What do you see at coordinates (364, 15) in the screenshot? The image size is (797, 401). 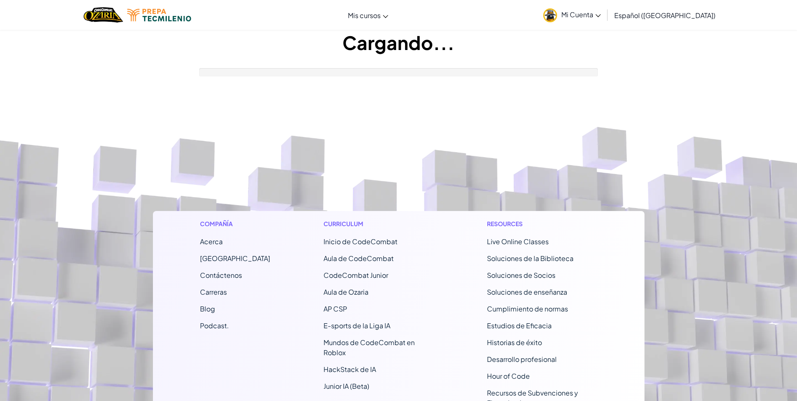 I see `span: Mis cursos` at bounding box center [364, 15].